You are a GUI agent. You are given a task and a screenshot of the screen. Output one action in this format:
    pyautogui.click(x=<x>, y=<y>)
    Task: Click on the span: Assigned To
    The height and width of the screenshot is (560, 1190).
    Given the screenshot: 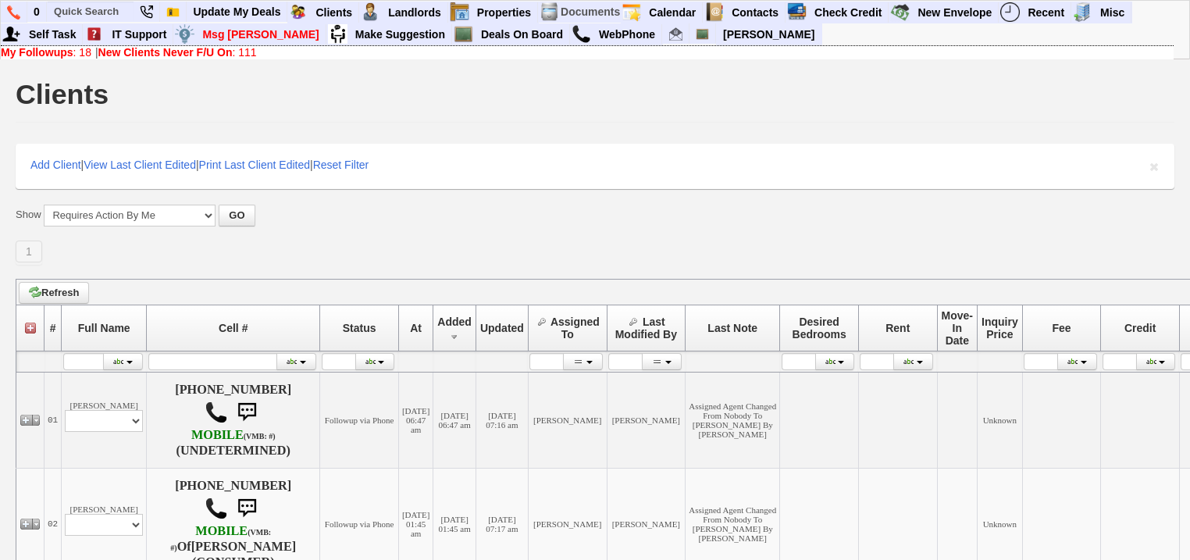 What is the action you would take?
    pyautogui.click(x=575, y=328)
    